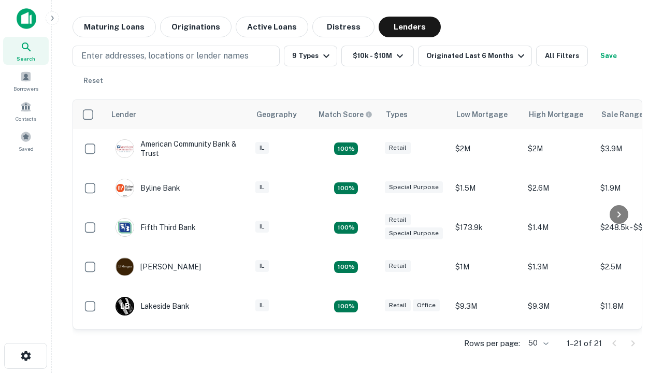  I want to click on div: Borrowers, so click(26, 81).